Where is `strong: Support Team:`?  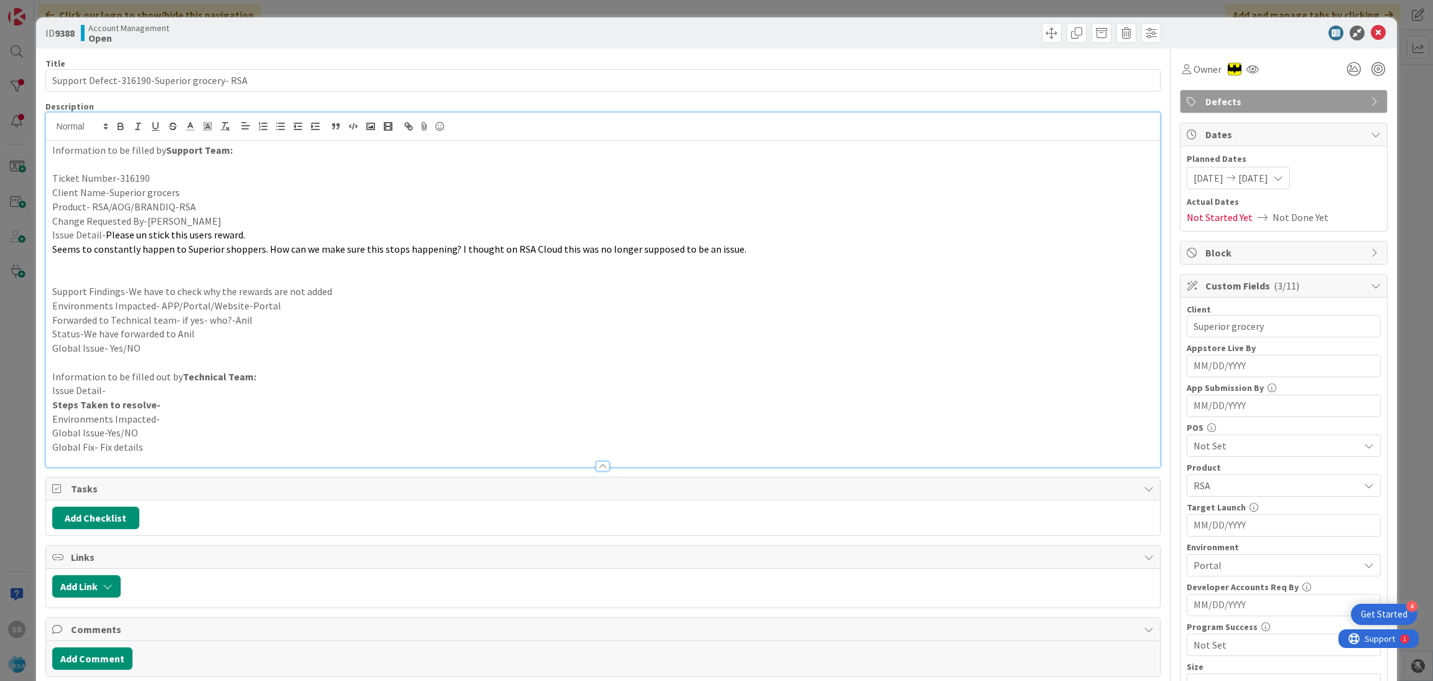
strong: Support Team: is located at coordinates (199, 150).